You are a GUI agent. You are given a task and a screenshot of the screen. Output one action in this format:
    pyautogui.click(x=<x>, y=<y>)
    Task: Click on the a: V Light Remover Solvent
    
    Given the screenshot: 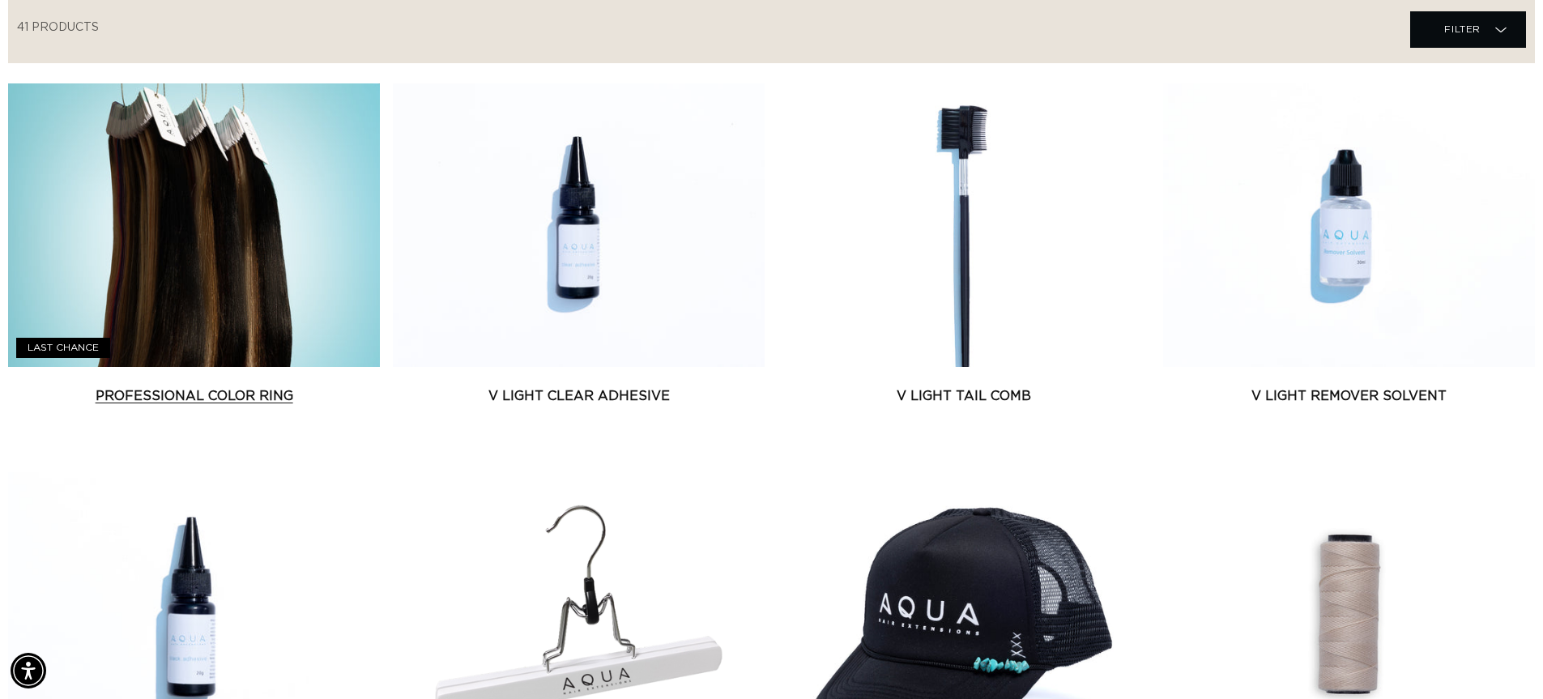 What is the action you would take?
    pyautogui.click(x=1349, y=396)
    